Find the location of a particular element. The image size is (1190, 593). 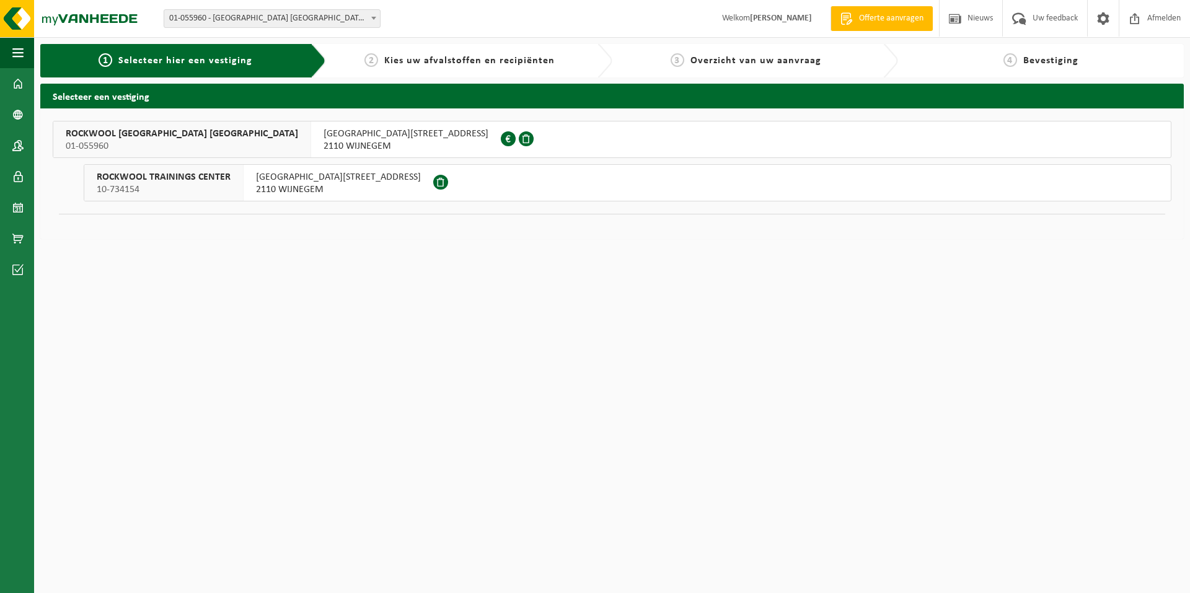

span: 4 is located at coordinates (1011, 60).